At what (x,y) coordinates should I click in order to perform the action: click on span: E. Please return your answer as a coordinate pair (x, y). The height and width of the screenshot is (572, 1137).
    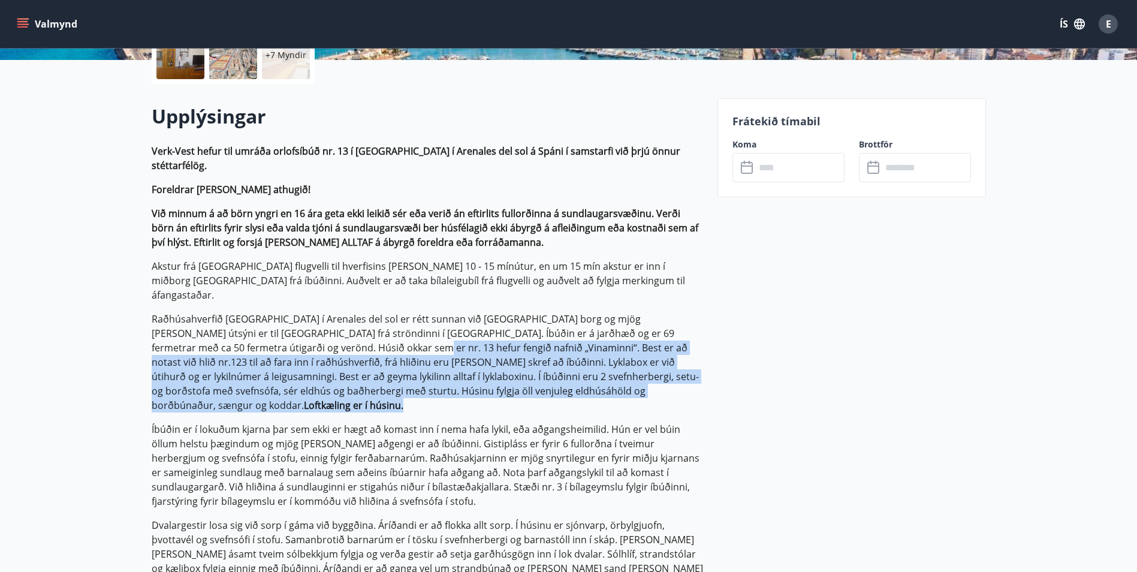
    Looking at the image, I should click on (1109, 24).